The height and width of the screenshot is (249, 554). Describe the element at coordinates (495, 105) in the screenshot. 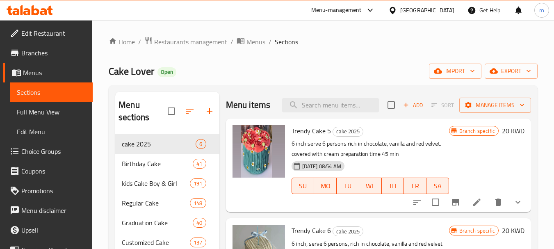

I see `span: Manage items` at that location.